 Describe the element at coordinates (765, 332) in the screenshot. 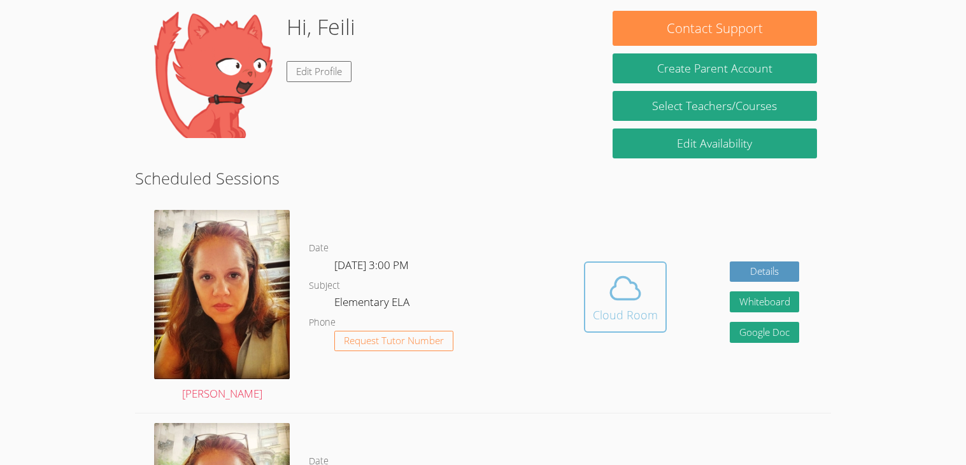

I see `a: Google Doc` at that location.